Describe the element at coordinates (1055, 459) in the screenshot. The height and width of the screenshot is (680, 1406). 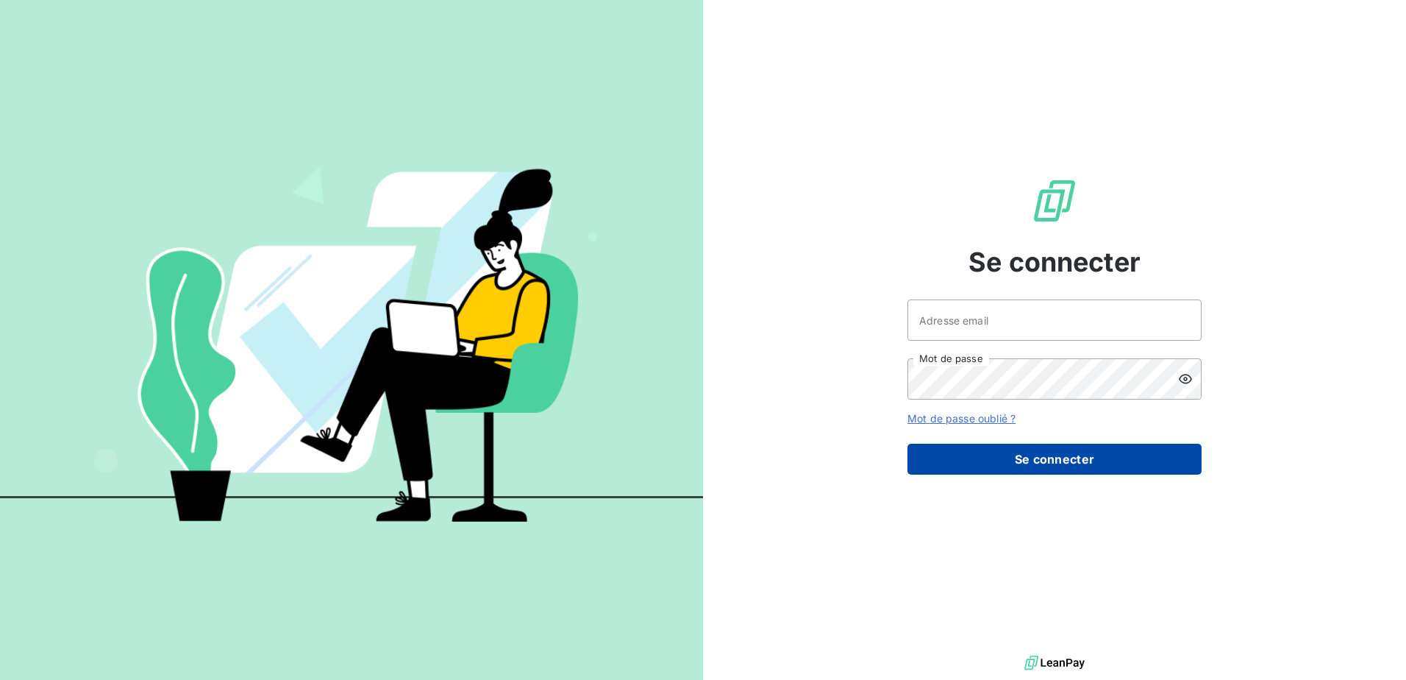
I see `button: Se connecter` at that location.